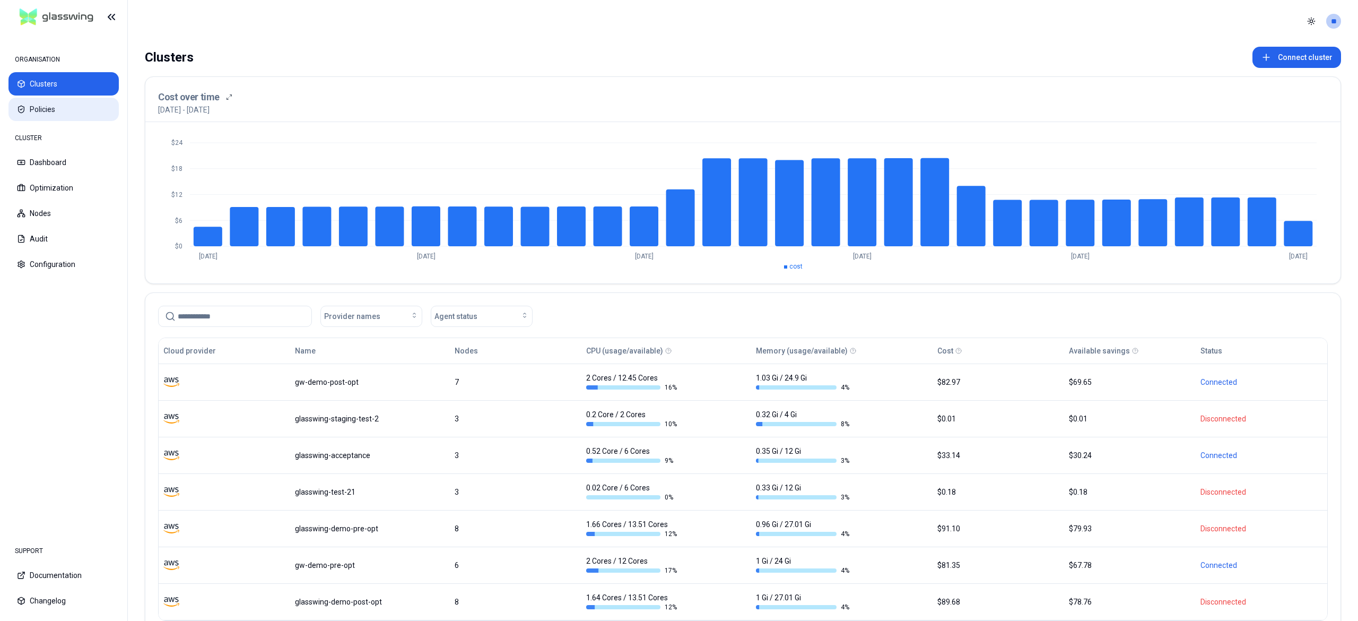  What do you see at coordinates (516, 382) in the screenshot?
I see `div: 7` at bounding box center [516, 382].